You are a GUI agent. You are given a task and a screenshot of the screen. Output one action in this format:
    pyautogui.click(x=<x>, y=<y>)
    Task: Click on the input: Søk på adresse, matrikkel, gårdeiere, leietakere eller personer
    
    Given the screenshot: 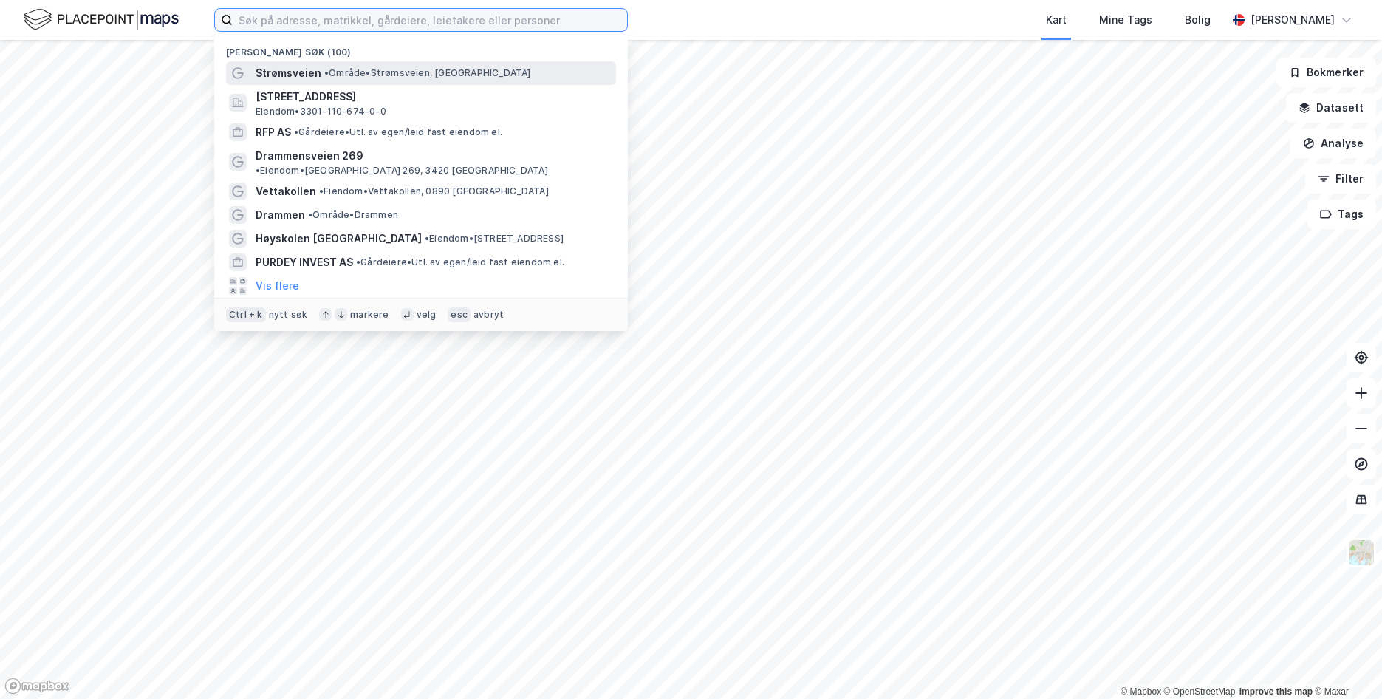 What is the action you would take?
    pyautogui.click(x=430, y=20)
    